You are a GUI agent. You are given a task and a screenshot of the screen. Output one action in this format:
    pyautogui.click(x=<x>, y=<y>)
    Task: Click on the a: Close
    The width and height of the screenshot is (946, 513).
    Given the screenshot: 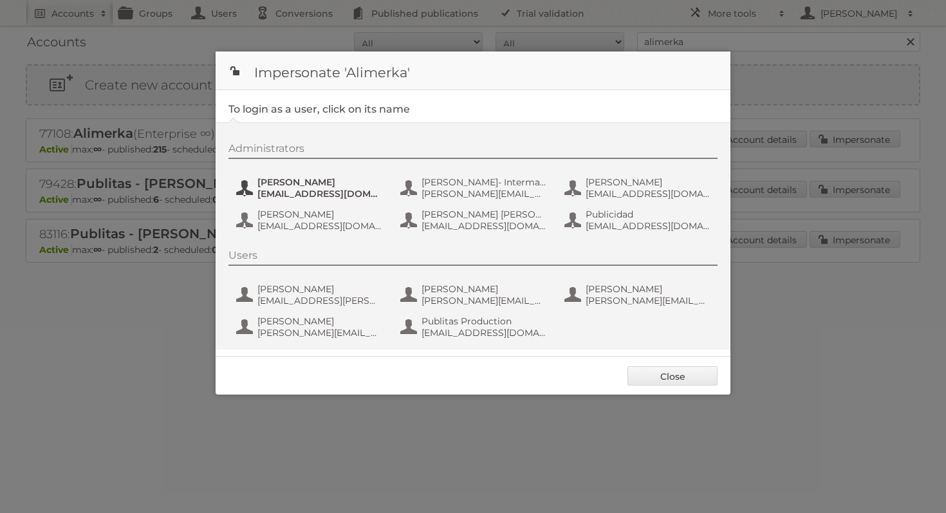 What is the action you would take?
    pyautogui.click(x=672, y=376)
    